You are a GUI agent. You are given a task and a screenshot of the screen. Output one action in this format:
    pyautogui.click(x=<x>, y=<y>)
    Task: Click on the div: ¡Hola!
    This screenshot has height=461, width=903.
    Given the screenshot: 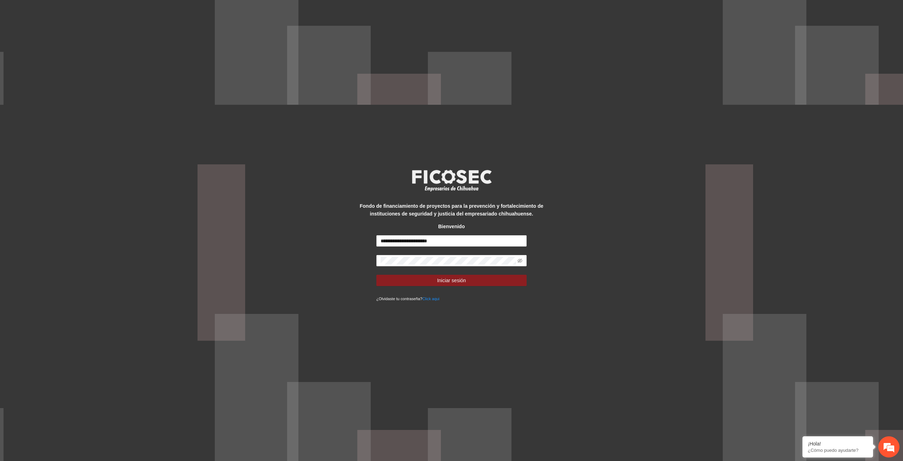 What is the action you would take?
    pyautogui.click(x=838, y=444)
    